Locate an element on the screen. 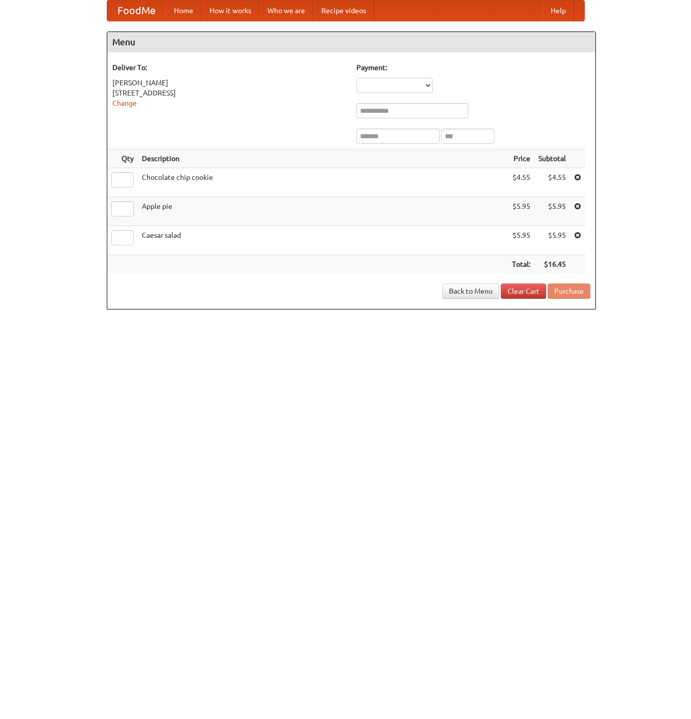 This screenshot has width=691, height=719. h5: Deliver To: is located at coordinates (229, 68).